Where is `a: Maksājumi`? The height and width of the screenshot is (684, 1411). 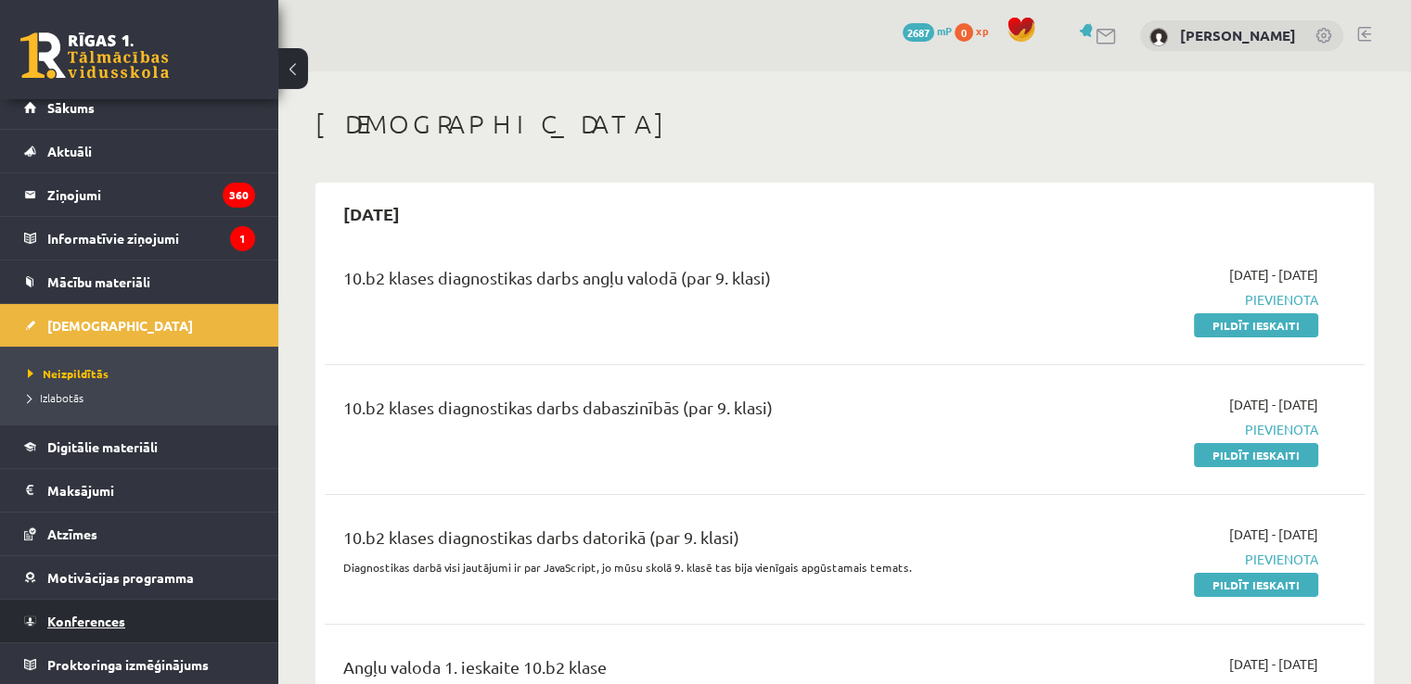
a: Maksājumi is located at coordinates (139, 491).